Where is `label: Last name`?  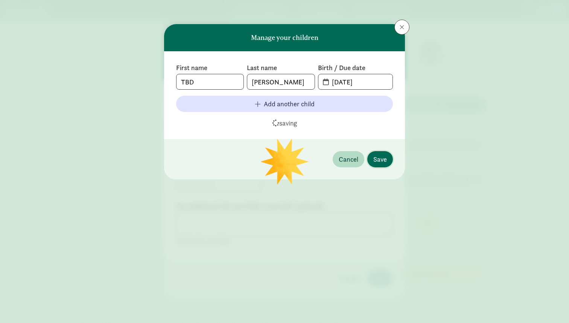 label: Last name is located at coordinates (281, 68).